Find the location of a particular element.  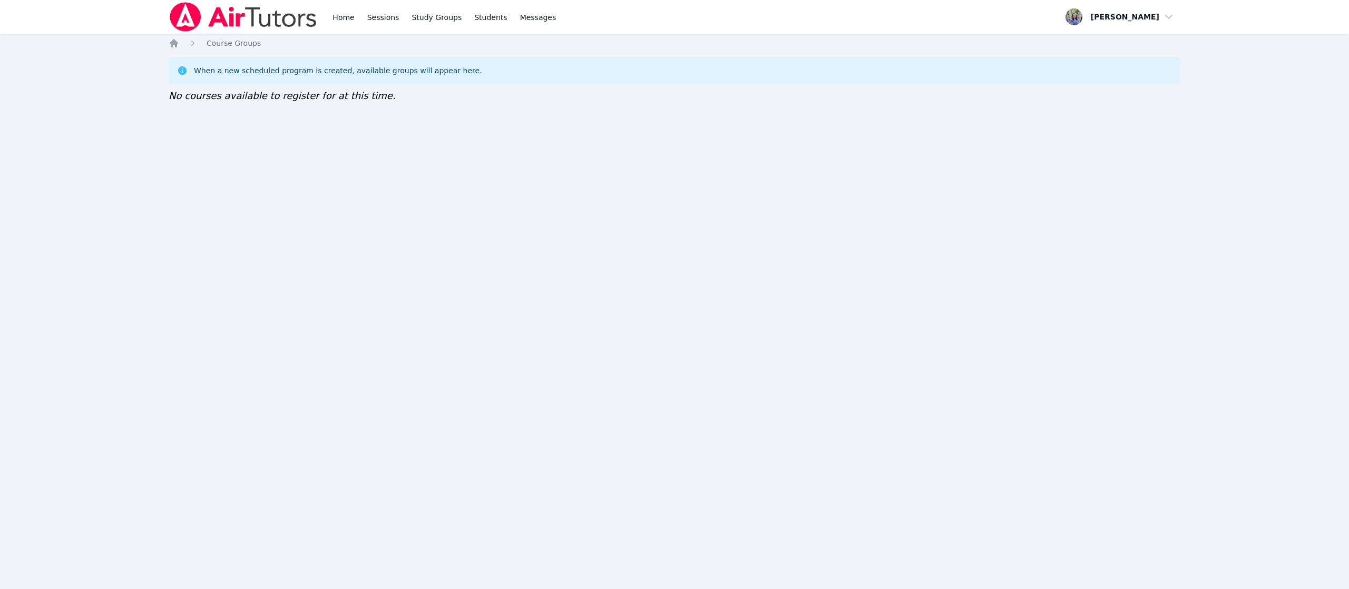

a: Course Groups is located at coordinates (233, 43).